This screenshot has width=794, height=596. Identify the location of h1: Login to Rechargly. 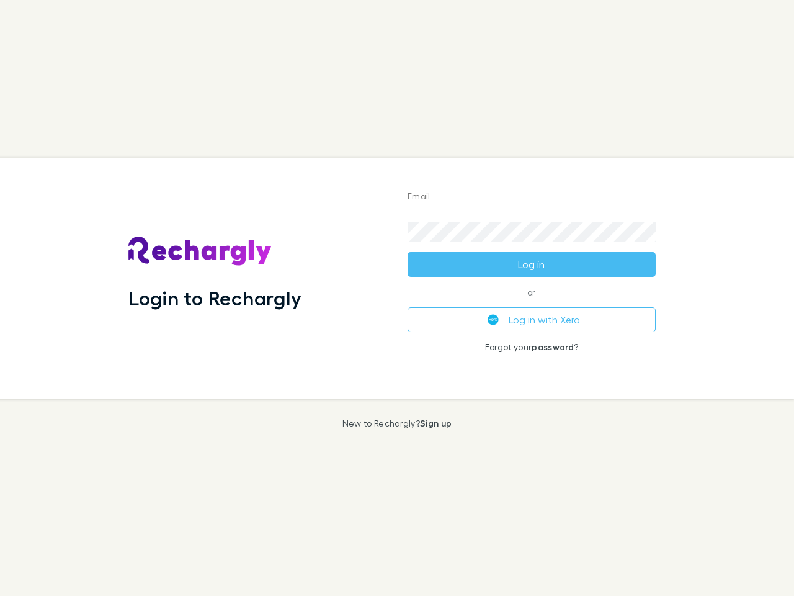
(215, 298).